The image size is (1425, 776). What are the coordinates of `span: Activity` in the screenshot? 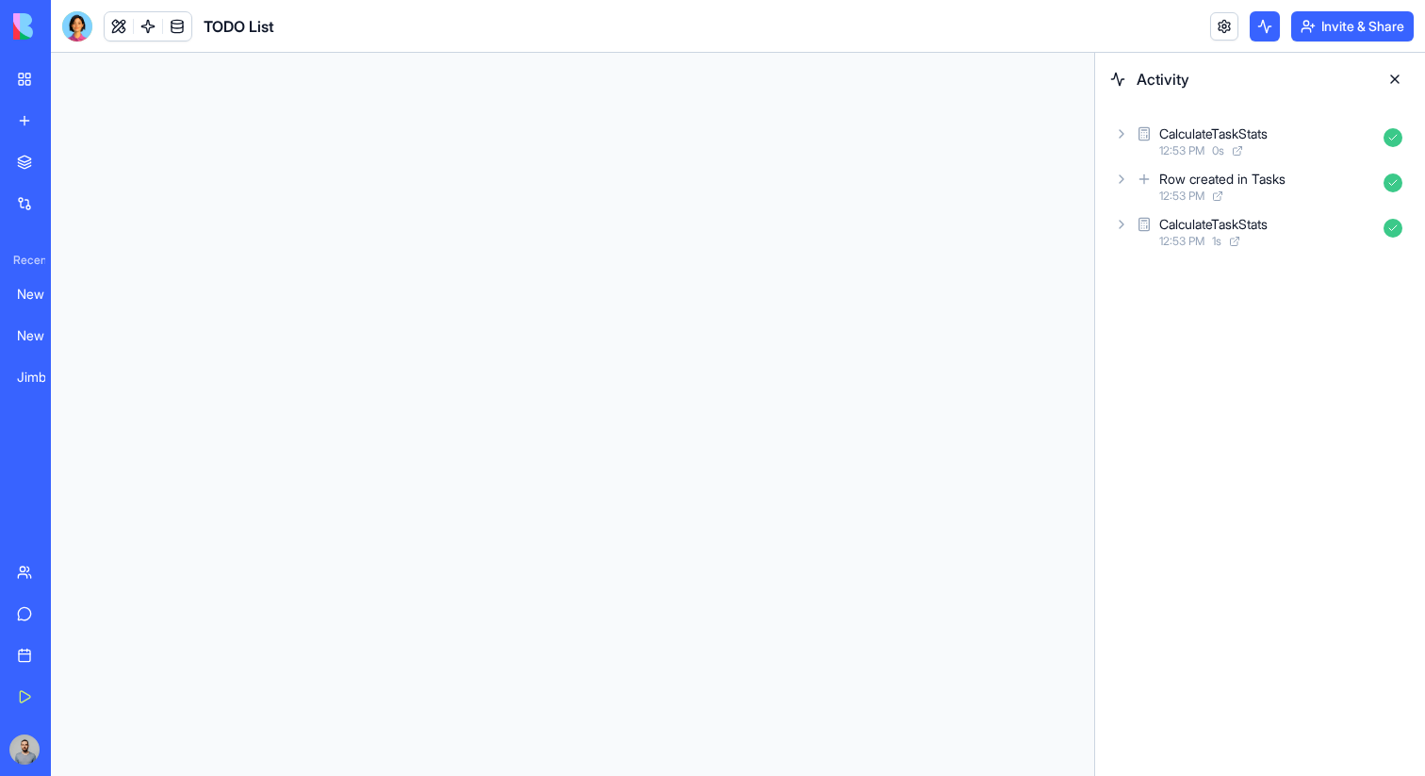 It's located at (1252, 79).